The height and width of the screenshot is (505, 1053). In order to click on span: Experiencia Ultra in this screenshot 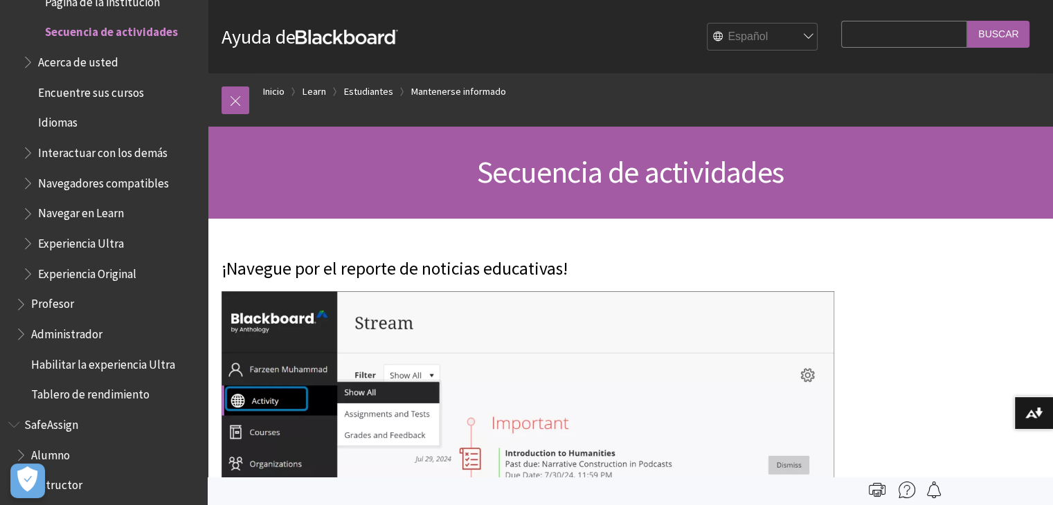, I will do `click(81, 241)`.